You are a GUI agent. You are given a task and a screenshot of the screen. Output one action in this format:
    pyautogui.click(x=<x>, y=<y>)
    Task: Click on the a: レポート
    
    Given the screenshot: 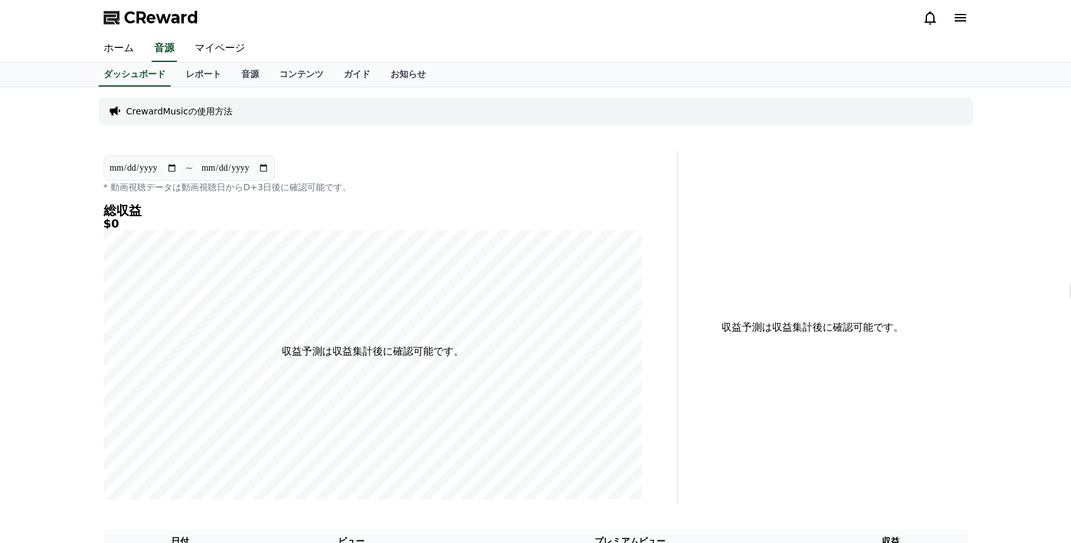 What is the action you would take?
    pyautogui.click(x=203, y=75)
    